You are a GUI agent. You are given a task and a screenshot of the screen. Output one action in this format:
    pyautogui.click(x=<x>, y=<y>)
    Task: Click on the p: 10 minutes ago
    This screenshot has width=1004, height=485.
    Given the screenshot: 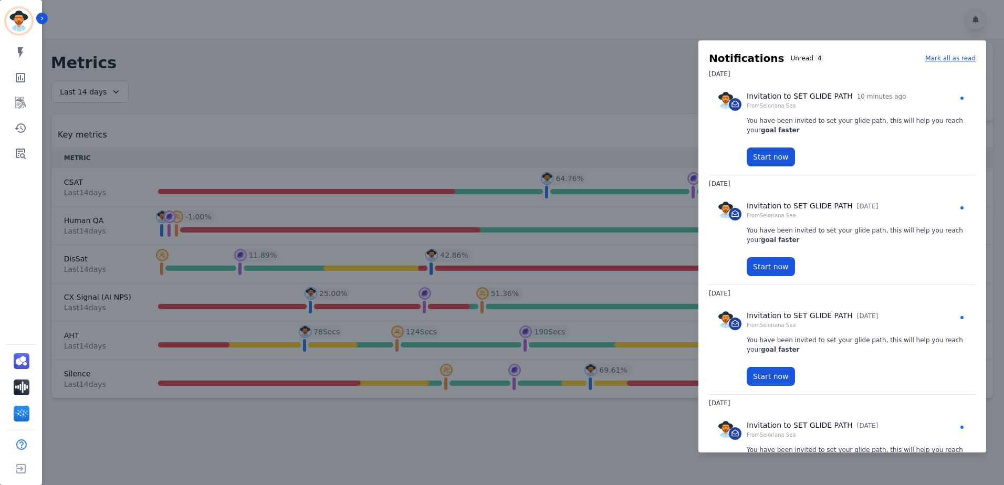 What is the action you would take?
    pyautogui.click(x=882, y=97)
    